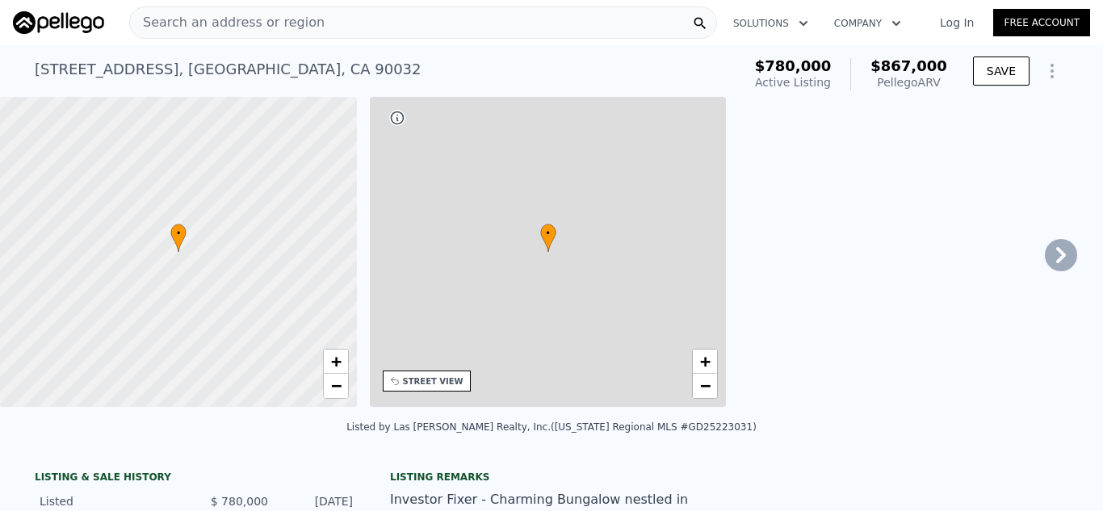  I want to click on span: $780,000, so click(793, 65).